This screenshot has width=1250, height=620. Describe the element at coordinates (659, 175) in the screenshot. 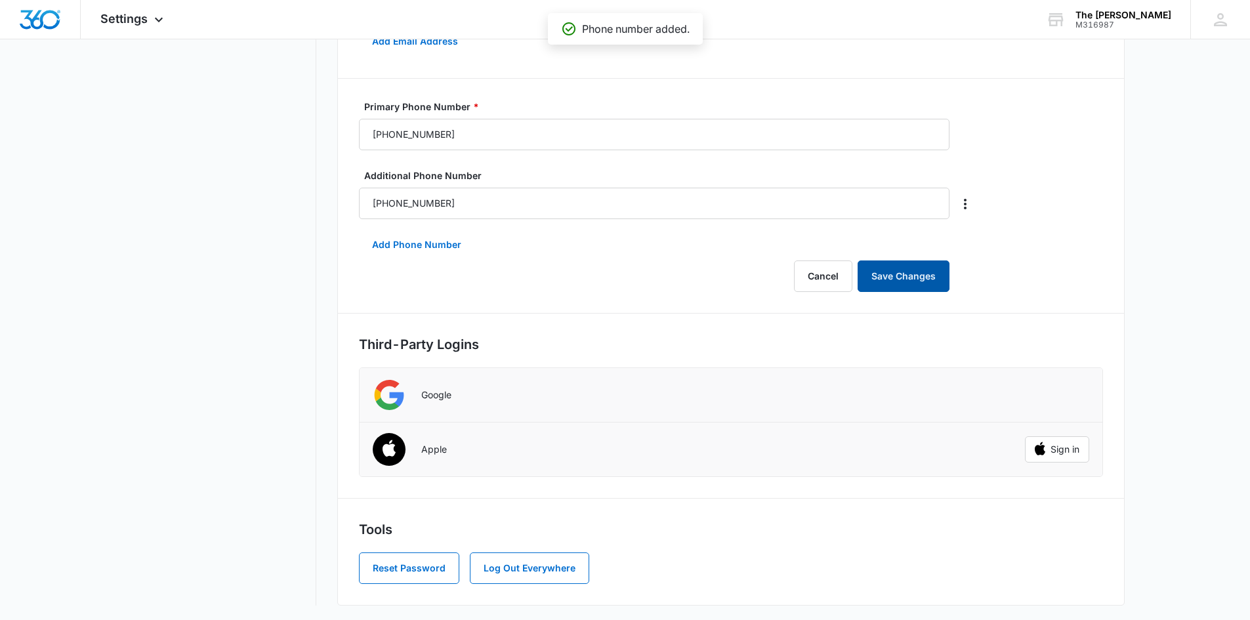

I see `label: Additional Phone Number` at that location.